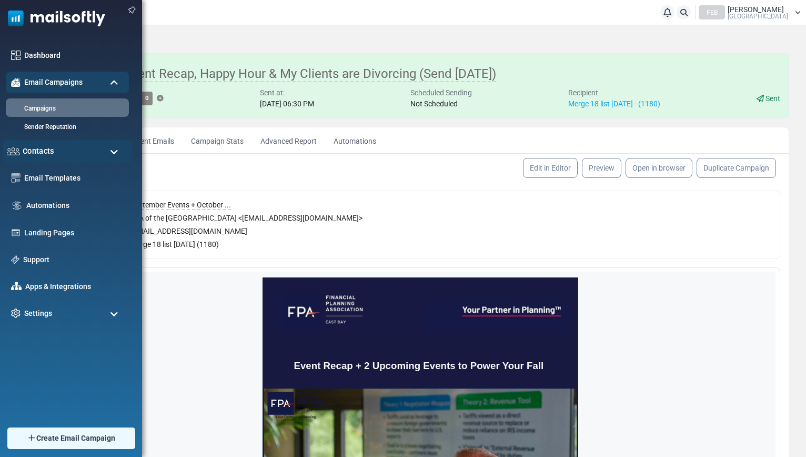 The height and width of the screenshot is (457, 806). What do you see at coordinates (74, 55) in the screenshot?
I see `a: Dashboard` at bounding box center [74, 55].